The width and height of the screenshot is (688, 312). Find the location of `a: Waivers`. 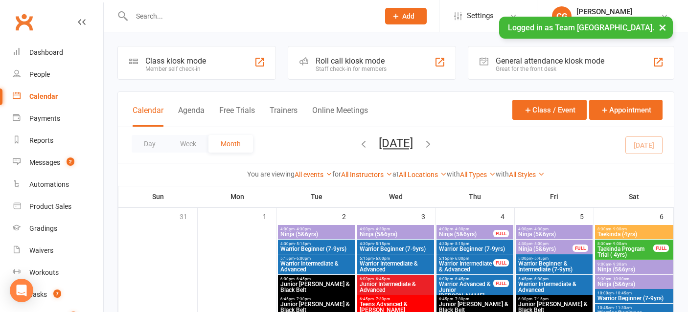

a: Waivers is located at coordinates (58, 251).